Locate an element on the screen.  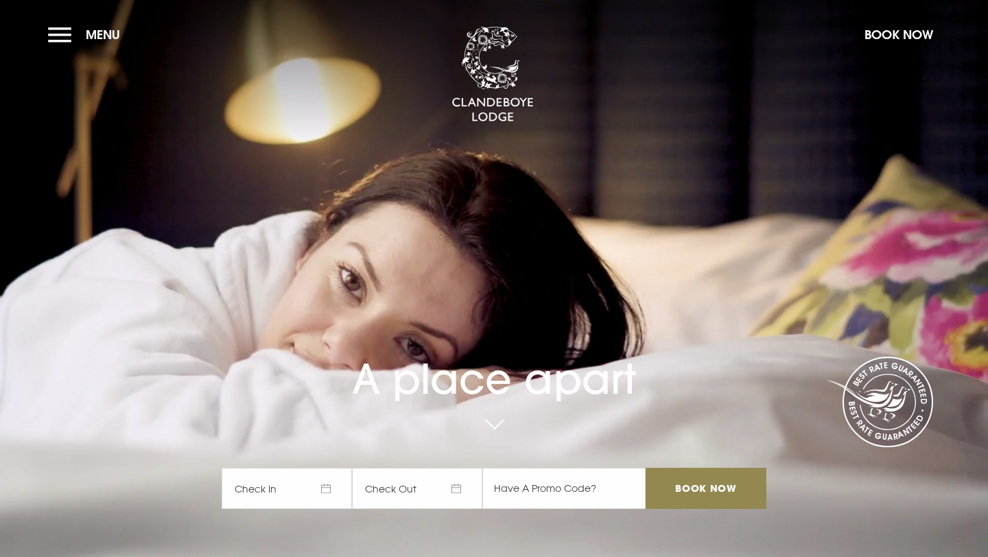
input: Have A Promo Code? is located at coordinates (564, 488).